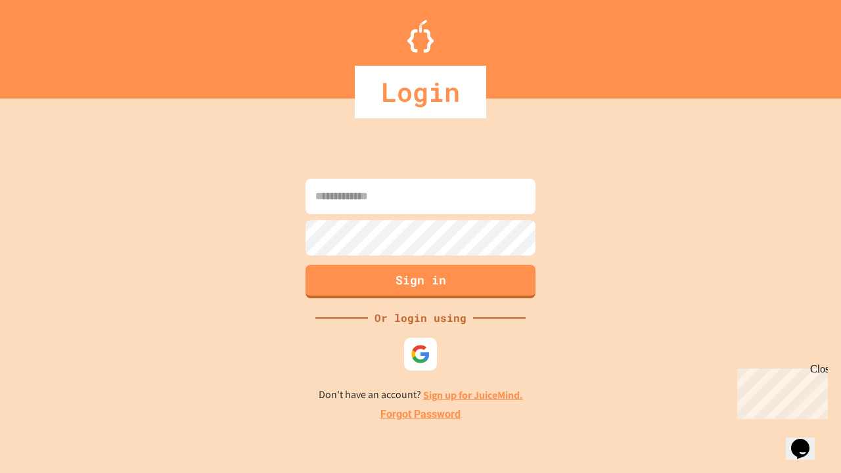 This screenshot has height=473, width=841. What do you see at coordinates (420, 414) in the screenshot?
I see `a: Forgot Password` at bounding box center [420, 414].